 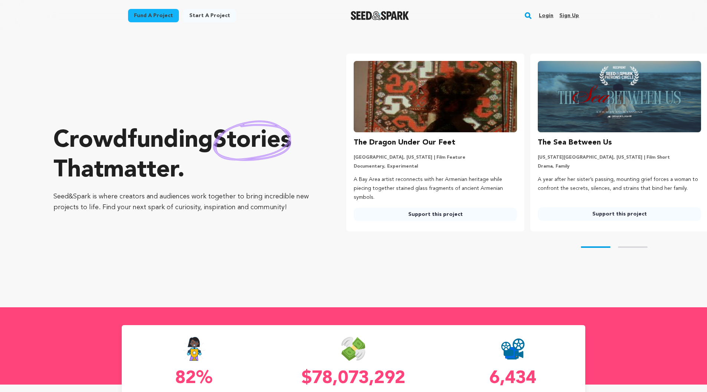 I want to click on p: A year after her sister’s passing, mounting grief forces a woman to confront the secrets, silence..., so click(x=620, y=184).